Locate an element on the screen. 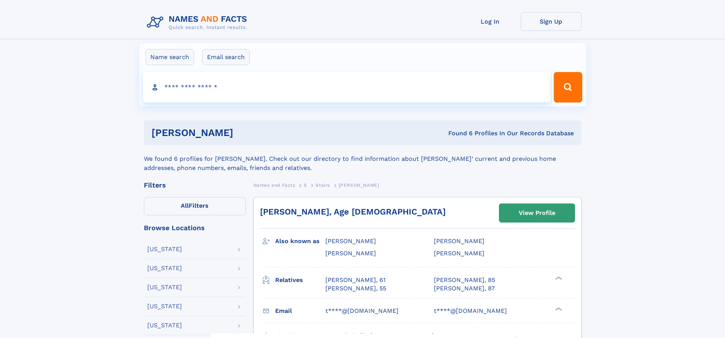 Image resolution: width=725 pixels, height=338 pixels. span: Stairs is located at coordinates (323, 185).